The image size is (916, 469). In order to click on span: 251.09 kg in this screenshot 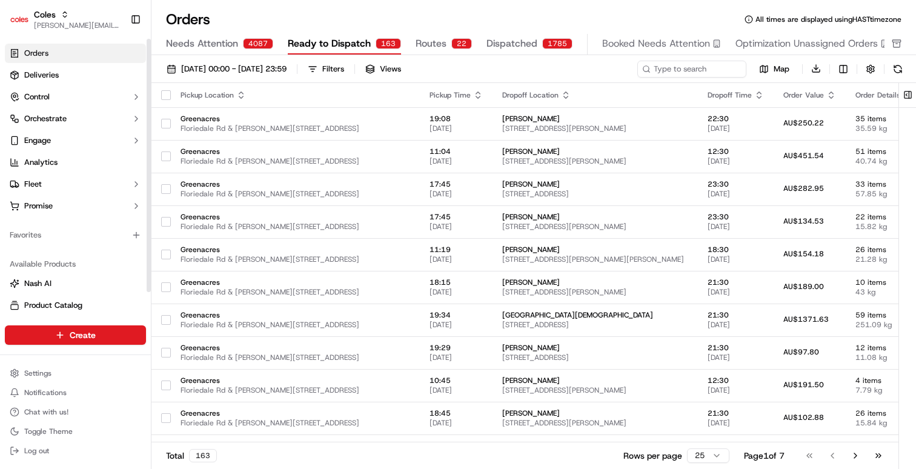, I will do `click(886, 325)`.